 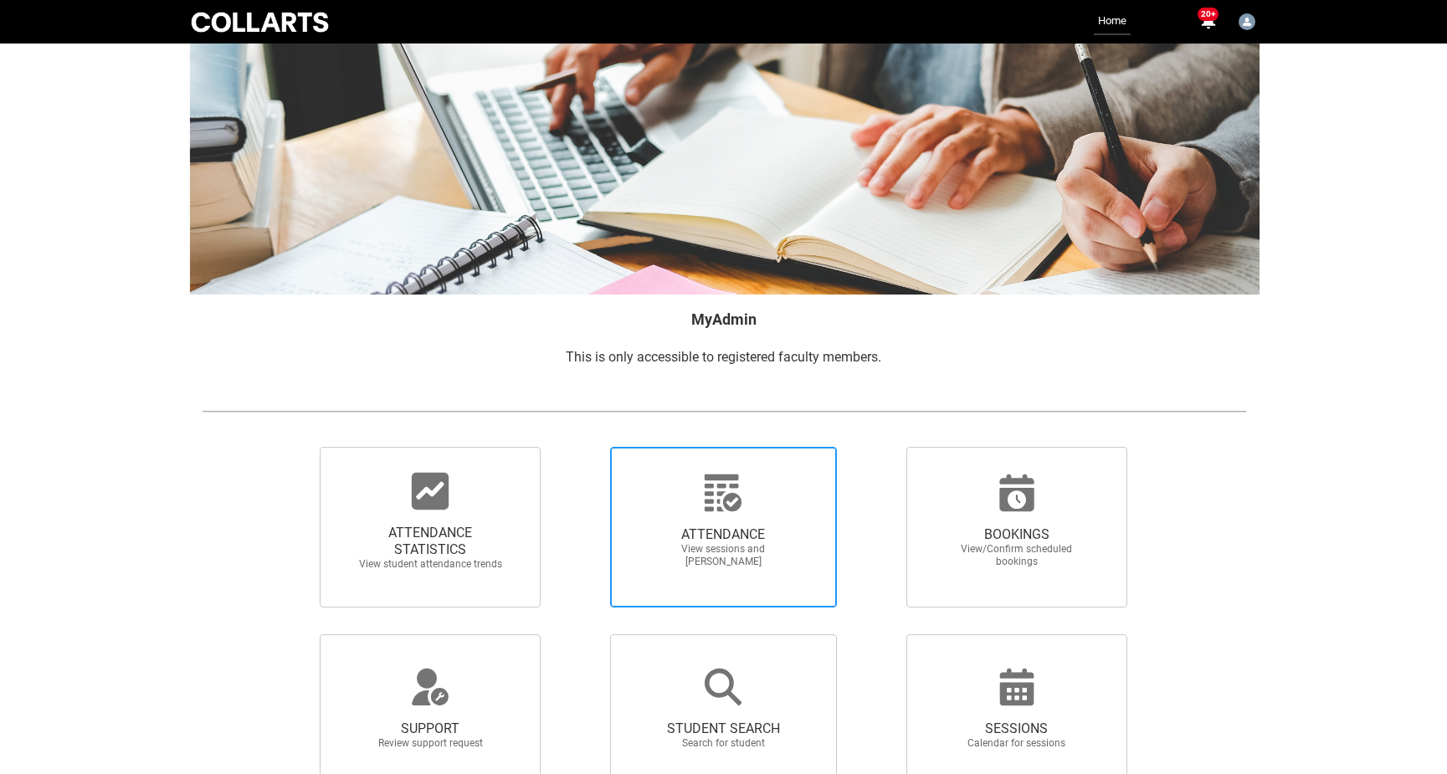 What do you see at coordinates (430, 729) in the screenshot?
I see `span: SUPPORT` at bounding box center [430, 729].